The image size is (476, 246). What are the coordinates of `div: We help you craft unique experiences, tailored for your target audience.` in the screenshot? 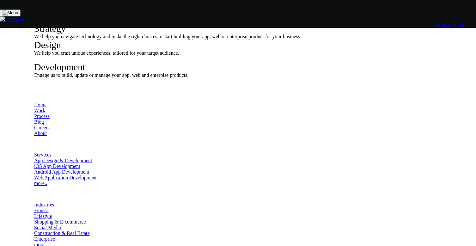 It's located at (238, 56).